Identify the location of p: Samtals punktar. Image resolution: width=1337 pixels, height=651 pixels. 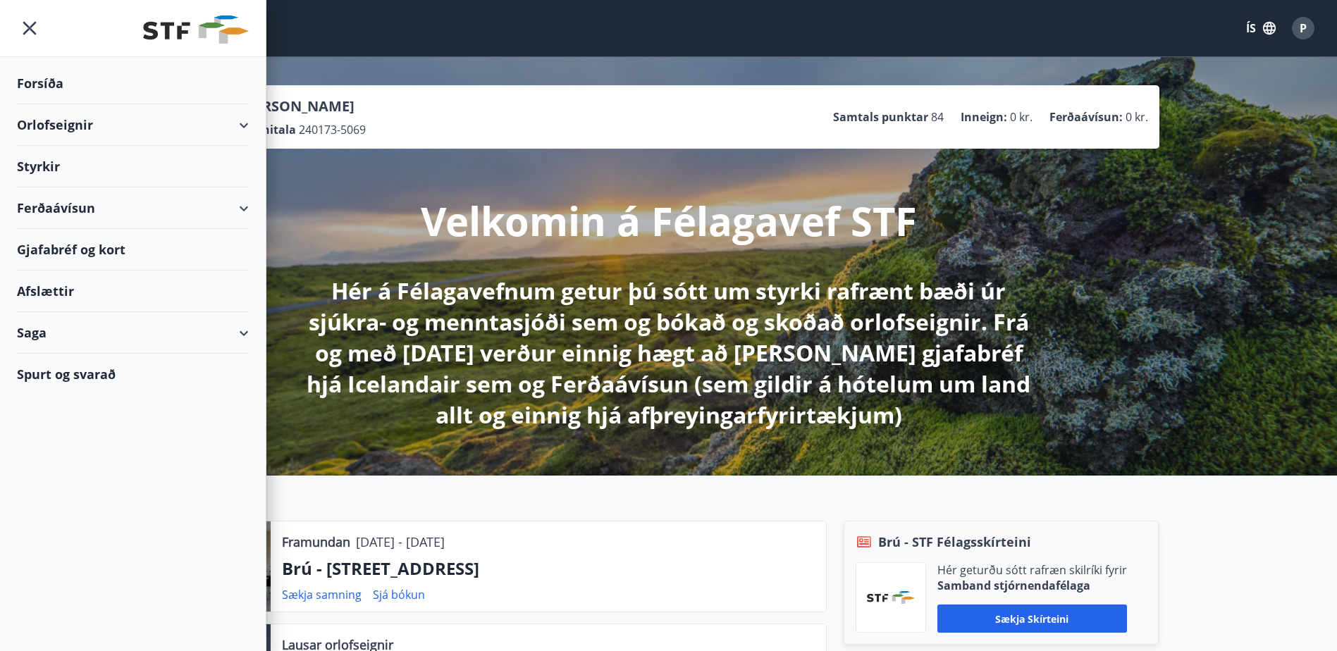
(880, 117).